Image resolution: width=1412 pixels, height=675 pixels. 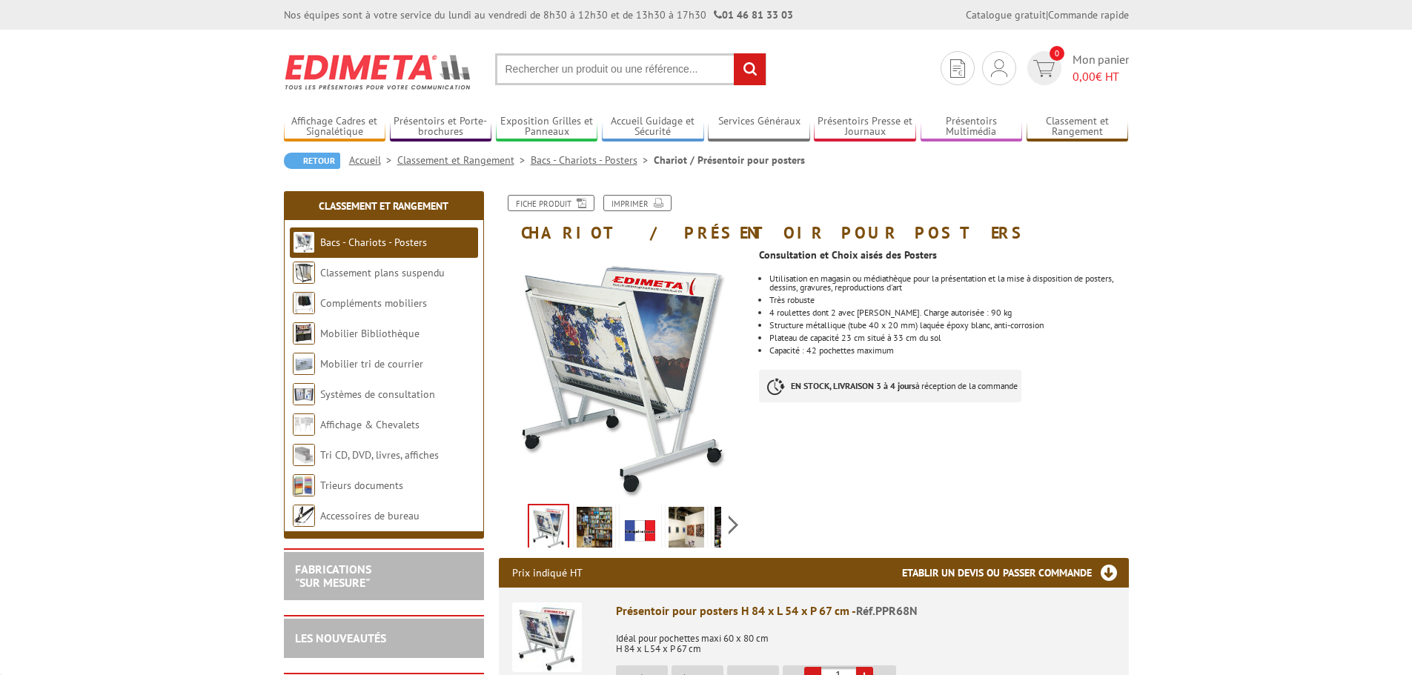 I want to click on img: Affichage & Chevalets, so click(x=304, y=425).